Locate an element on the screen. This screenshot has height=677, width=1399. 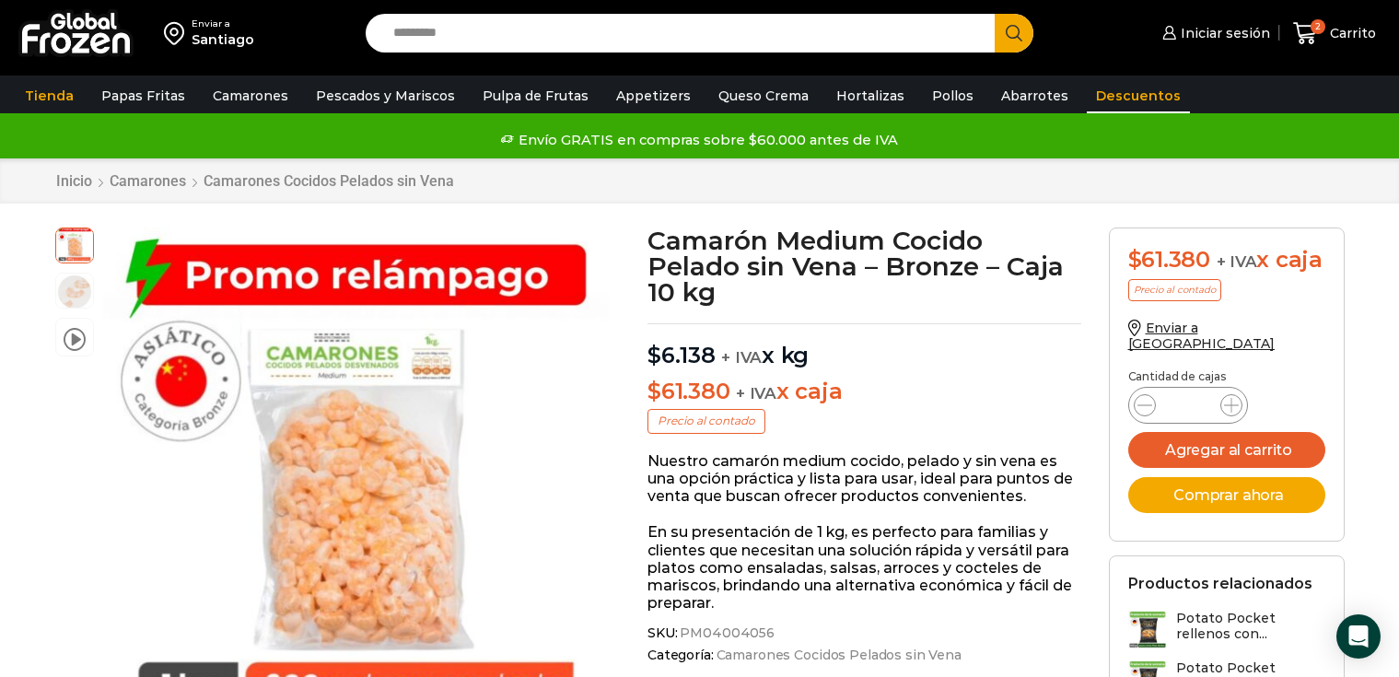
img: address-field-icon.svg is located at coordinates (178, 33).